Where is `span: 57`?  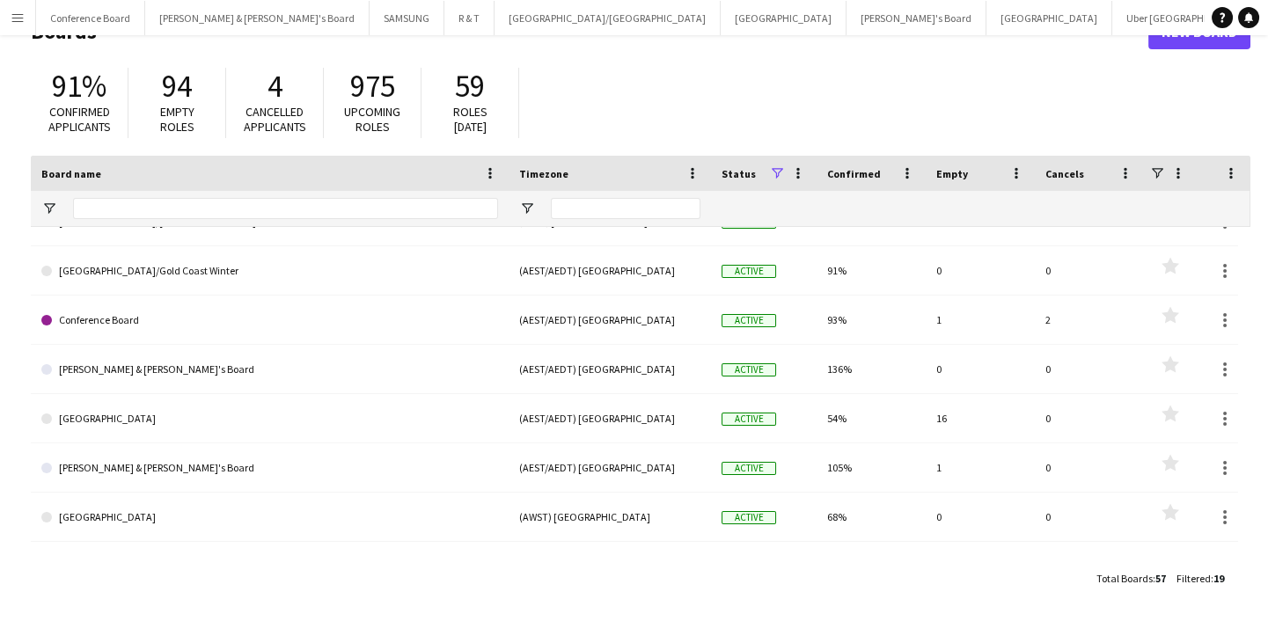 span: 57 is located at coordinates (1161, 578).